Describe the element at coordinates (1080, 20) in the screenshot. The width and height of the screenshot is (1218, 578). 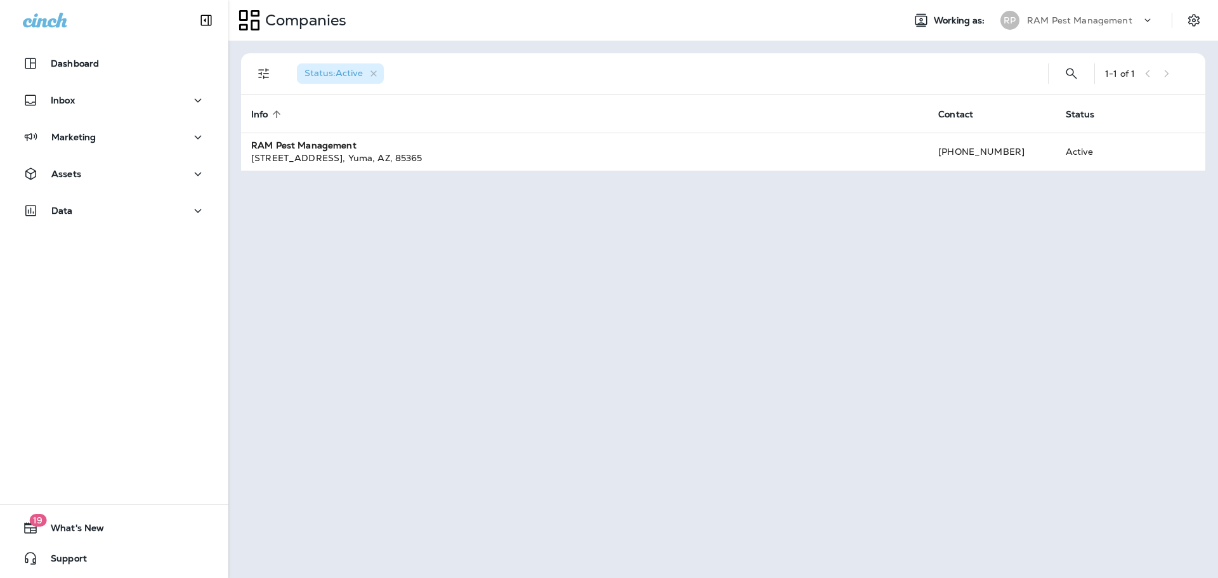
I see `p: RAM Pest Management` at that location.